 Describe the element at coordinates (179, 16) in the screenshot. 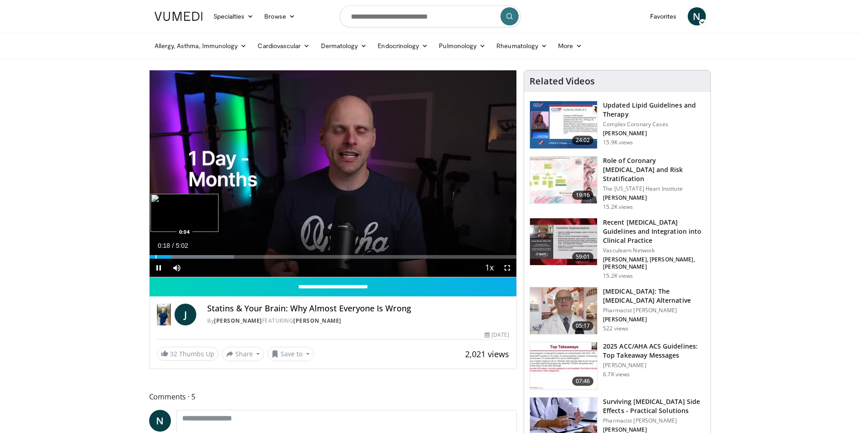

I see `img: VuMedi Logo` at that location.